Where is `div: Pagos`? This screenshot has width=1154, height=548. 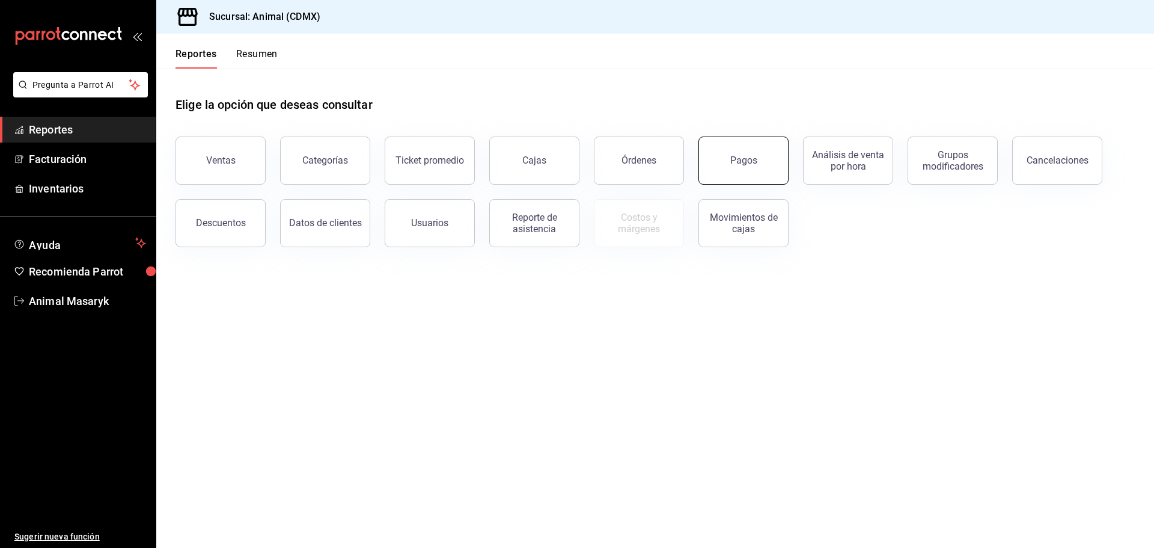 div: Pagos is located at coordinates (743, 160).